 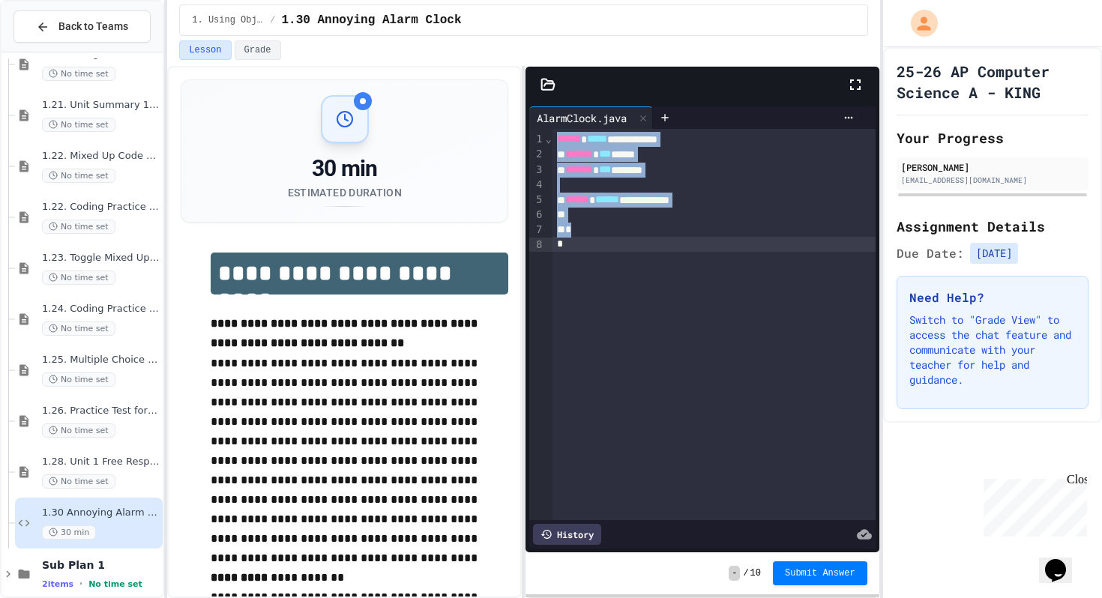 I want to click on button: Back to Teams, so click(x=82, y=26).